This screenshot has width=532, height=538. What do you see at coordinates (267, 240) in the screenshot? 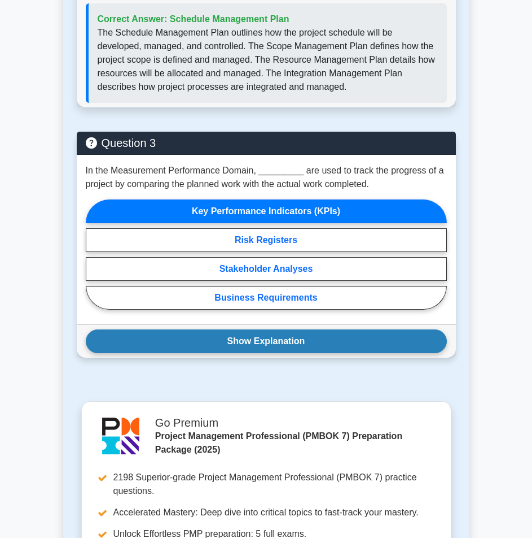
I see `label: Risk Registers` at bounding box center [267, 240].